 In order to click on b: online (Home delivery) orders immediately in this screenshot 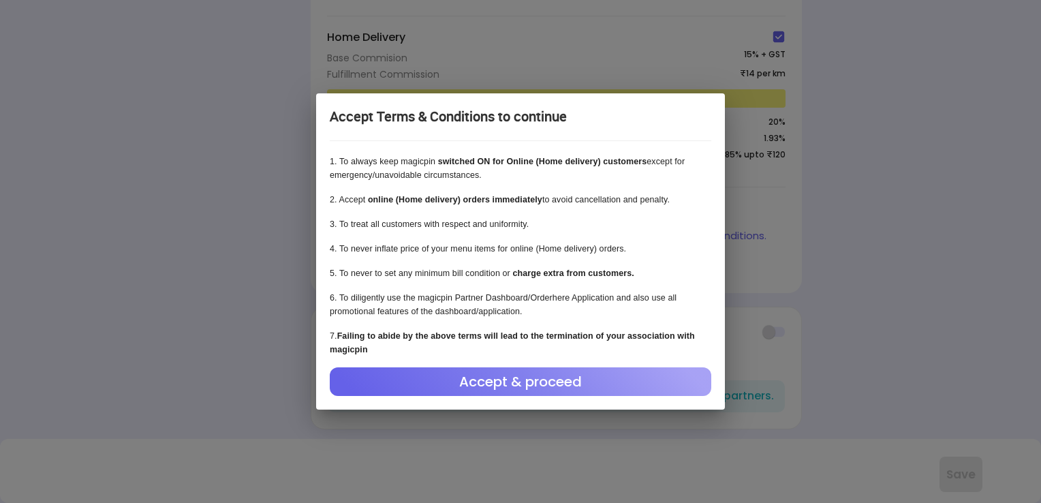, I will do `click(455, 200)`.